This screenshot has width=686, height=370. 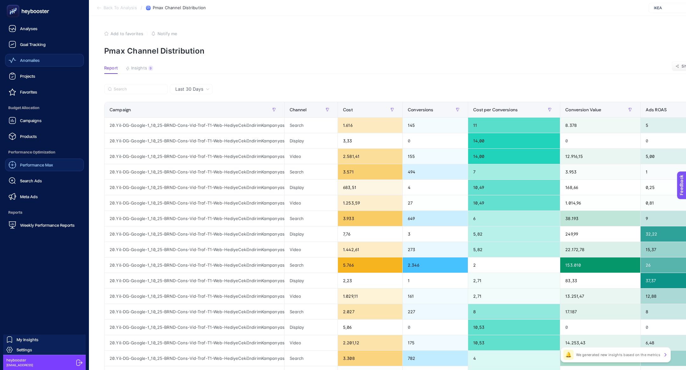 What do you see at coordinates (420, 110) in the screenshot?
I see `span: Conversions` at bounding box center [420, 110].